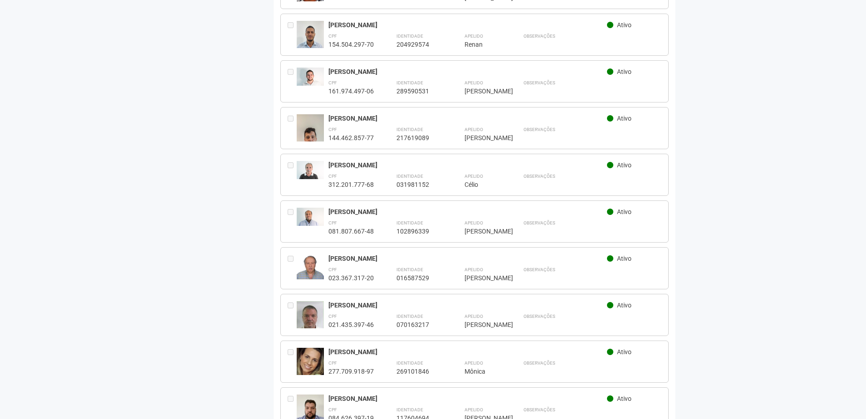 Image resolution: width=866 pixels, height=419 pixels. What do you see at coordinates (419, 44) in the screenshot?
I see `div: 204929574` at bounding box center [419, 44].